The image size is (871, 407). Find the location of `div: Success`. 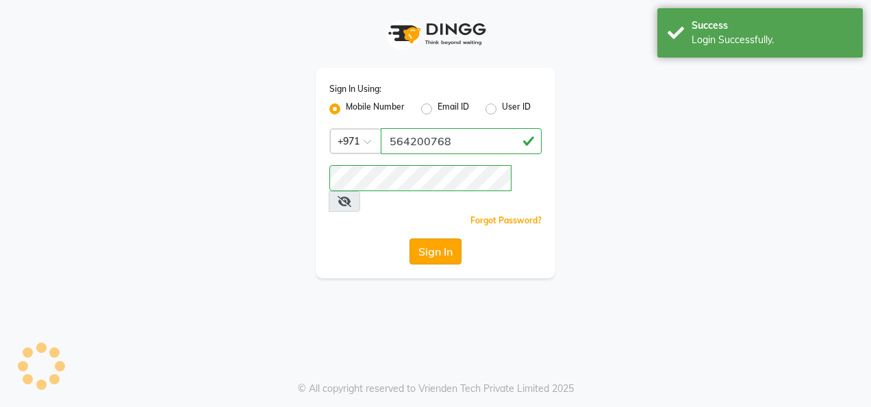

div: Success is located at coordinates (772, 25).